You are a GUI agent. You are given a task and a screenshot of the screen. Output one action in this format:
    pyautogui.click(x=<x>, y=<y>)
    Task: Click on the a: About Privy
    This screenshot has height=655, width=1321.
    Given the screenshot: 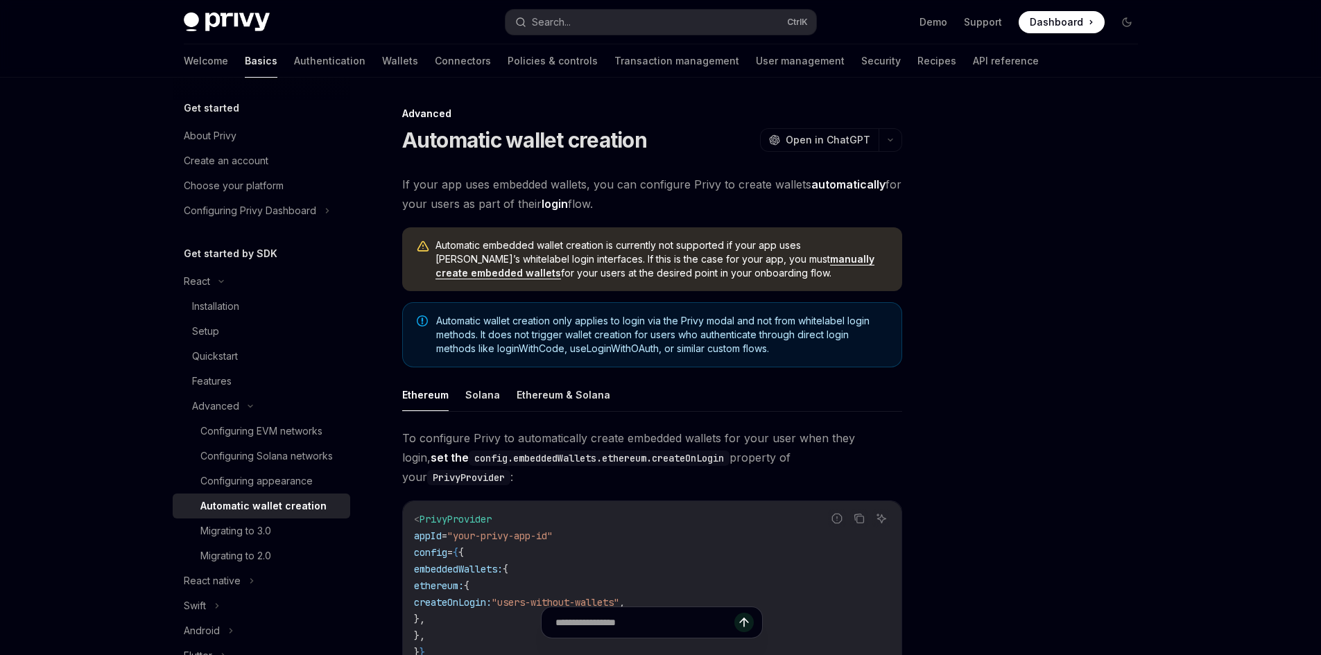 What is the action you would take?
    pyautogui.click(x=261, y=136)
    